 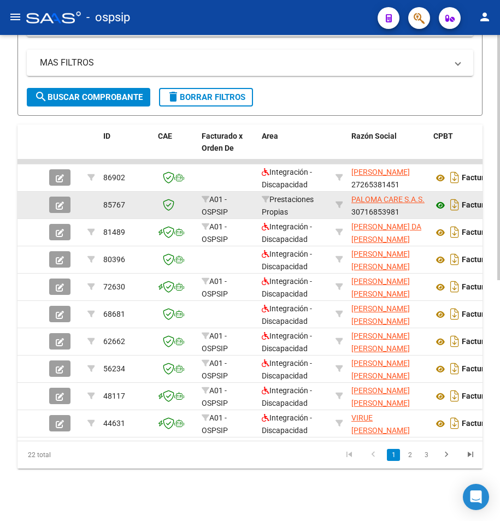 What do you see at coordinates (388, 205) in the screenshot?
I see `div: 30716853981` at bounding box center [388, 205].